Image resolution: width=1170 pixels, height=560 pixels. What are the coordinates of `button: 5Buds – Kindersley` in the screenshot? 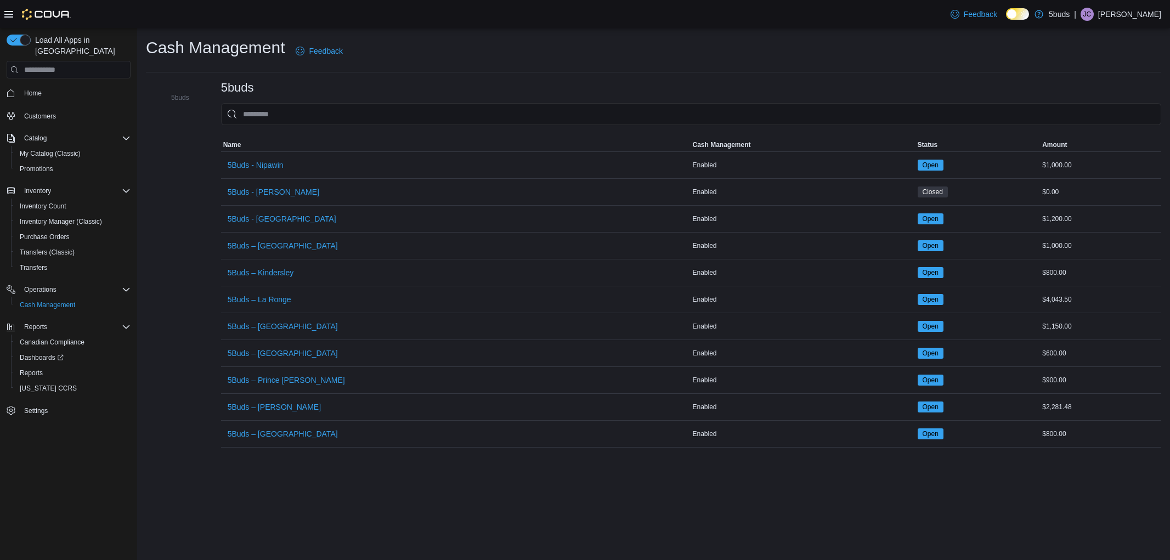 It's located at (261, 273).